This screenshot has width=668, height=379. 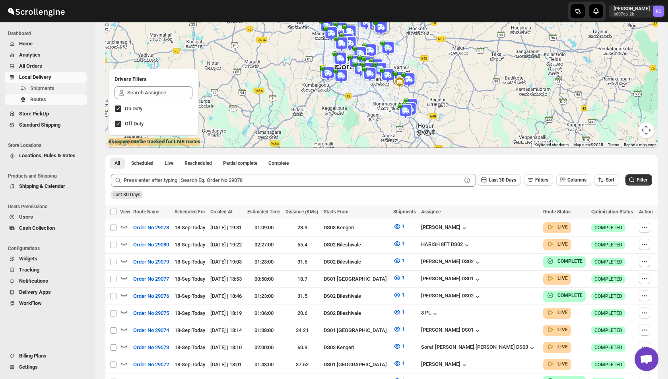 What do you see at coordinates (336, 212) in the screenshot?
I see `span: Starts From` at bounding box center [336, 212].